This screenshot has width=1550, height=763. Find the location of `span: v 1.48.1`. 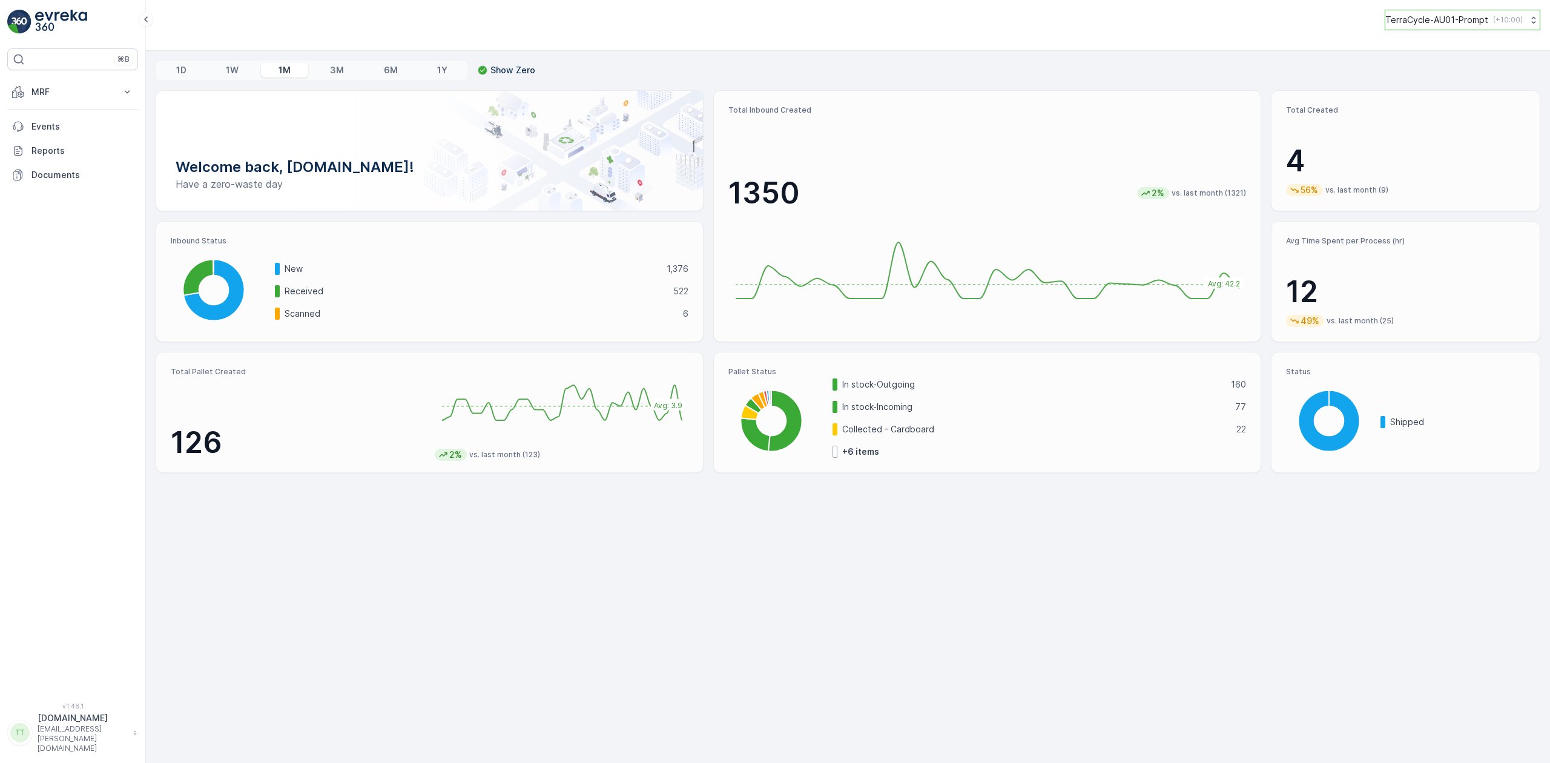

span: v 1.48.1 is located at coordinates (73, 706).